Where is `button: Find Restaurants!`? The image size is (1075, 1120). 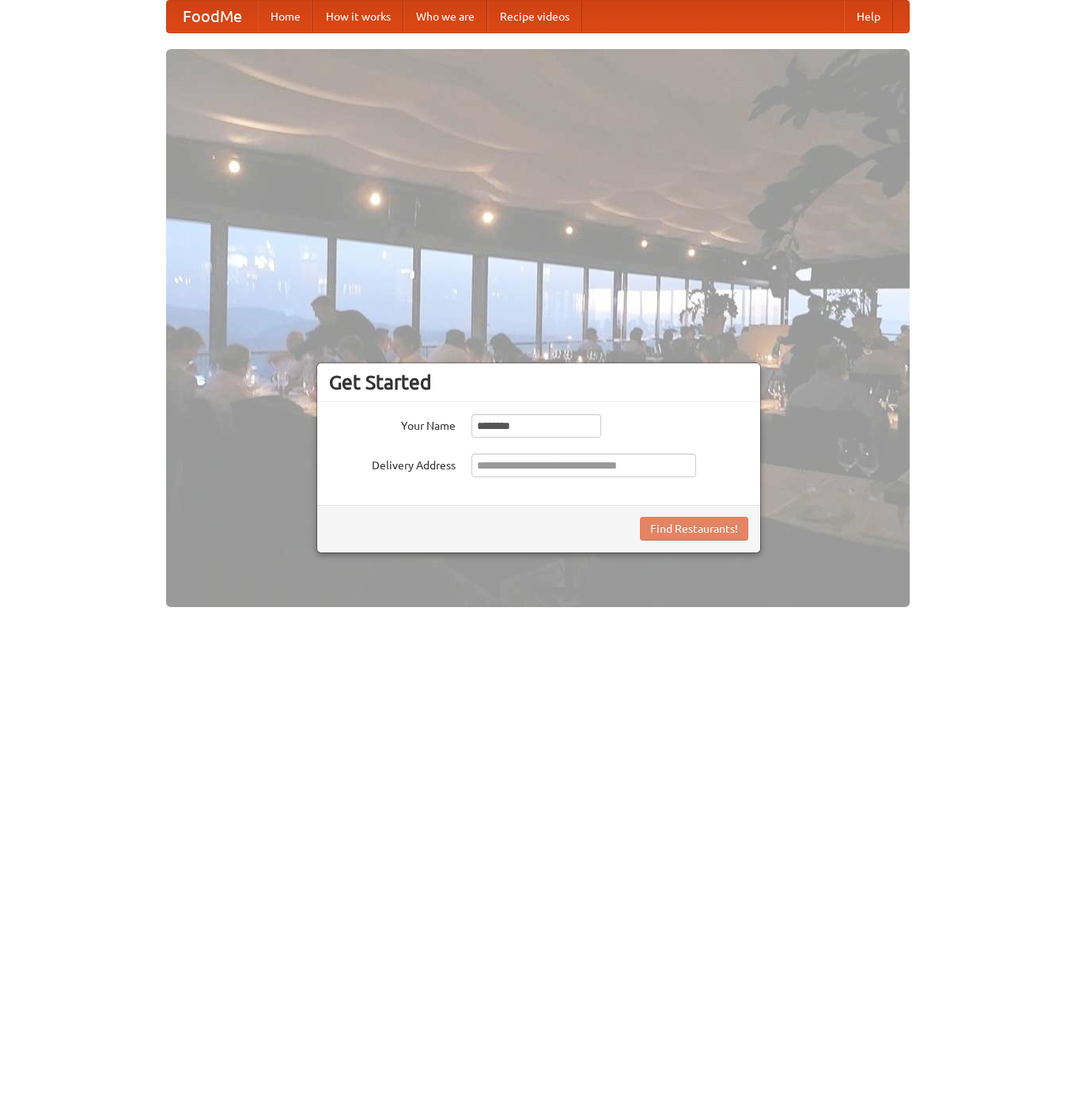 button: Find Restaurants! is located at coordinates (694, 529).